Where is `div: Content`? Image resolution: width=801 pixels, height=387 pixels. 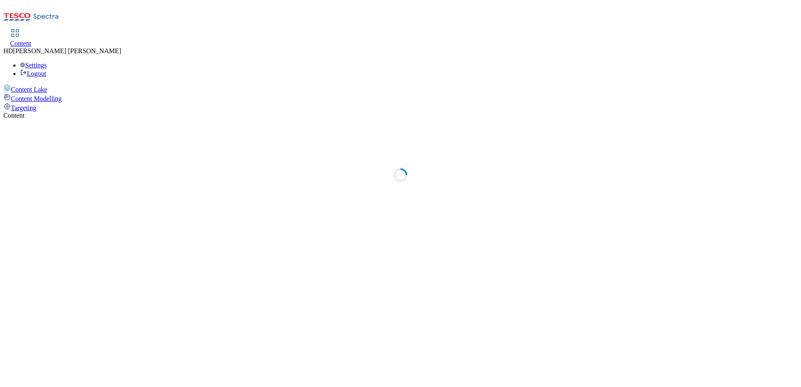 div: Content is located at coordinates (401, 116).